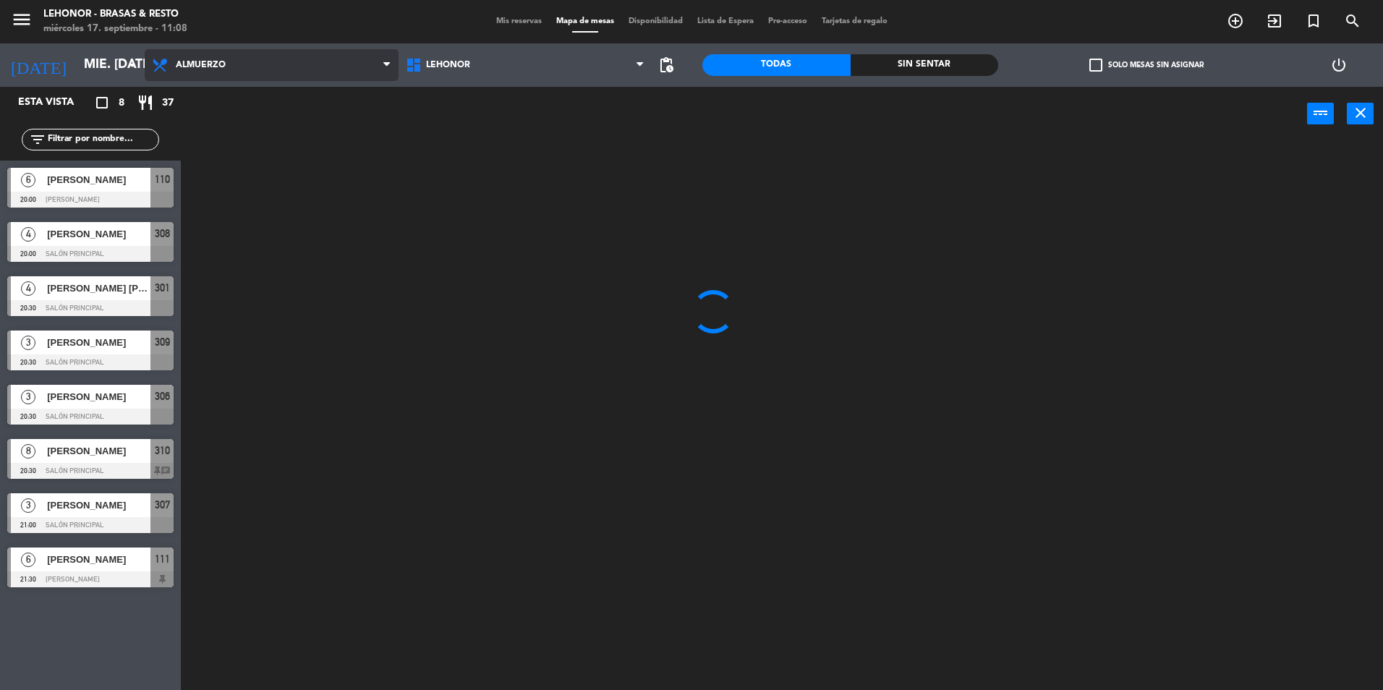 Image resolution: width=1383 pixels, height=690 pixels. Describe the element at coordinates (655, 21) in the screenshot. I see `span: Disponibilidad` at that location.